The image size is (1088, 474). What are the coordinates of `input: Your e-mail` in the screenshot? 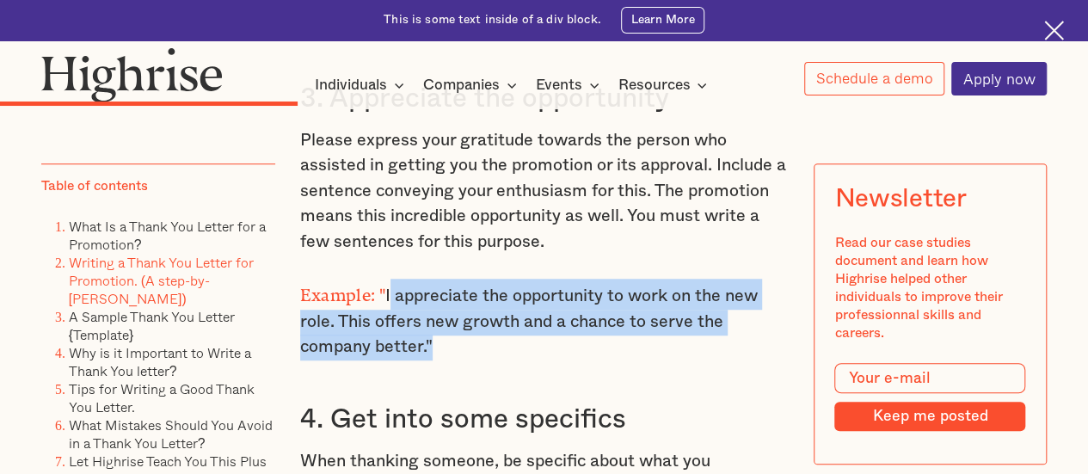 It's located at (929, 378).